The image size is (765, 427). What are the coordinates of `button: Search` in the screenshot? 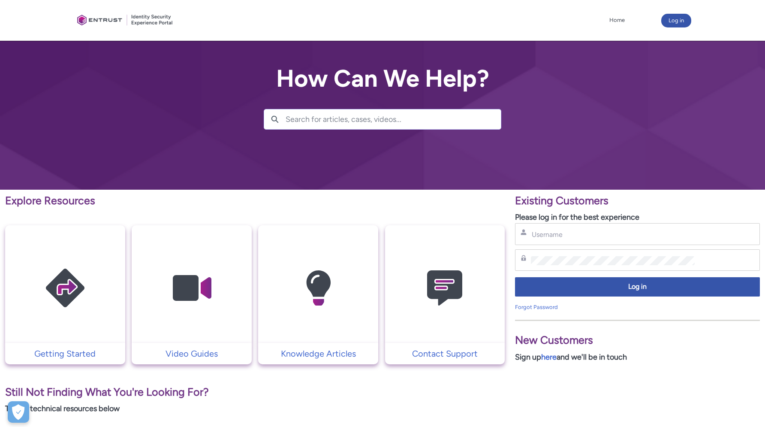 It's located at (275, 119).